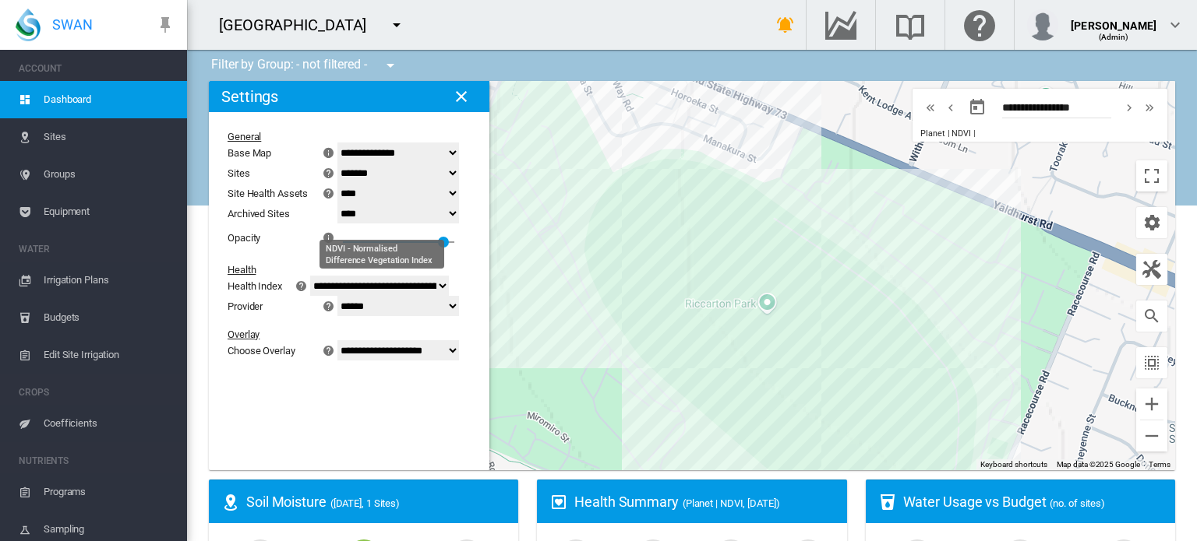  What do you see at coordinates (379, 255) in the screenshot?
I see `tip-tip: NDVI - Normalised Difference Vegetation Index` at bounding box center [379, 255].